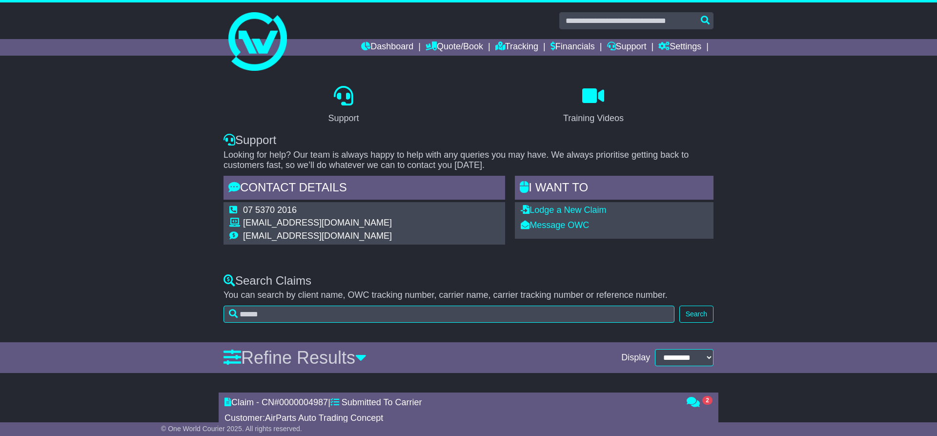 This screenshot has height=436, width=937. I want to click on span: Display, so click(636, 358).